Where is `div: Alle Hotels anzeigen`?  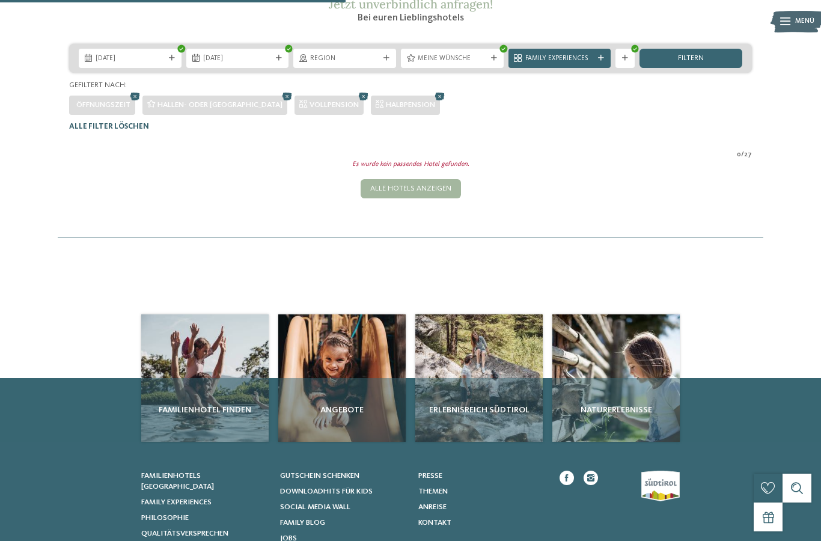
div: Alle Hotels anzeigen is located at coordinates (410, 189).